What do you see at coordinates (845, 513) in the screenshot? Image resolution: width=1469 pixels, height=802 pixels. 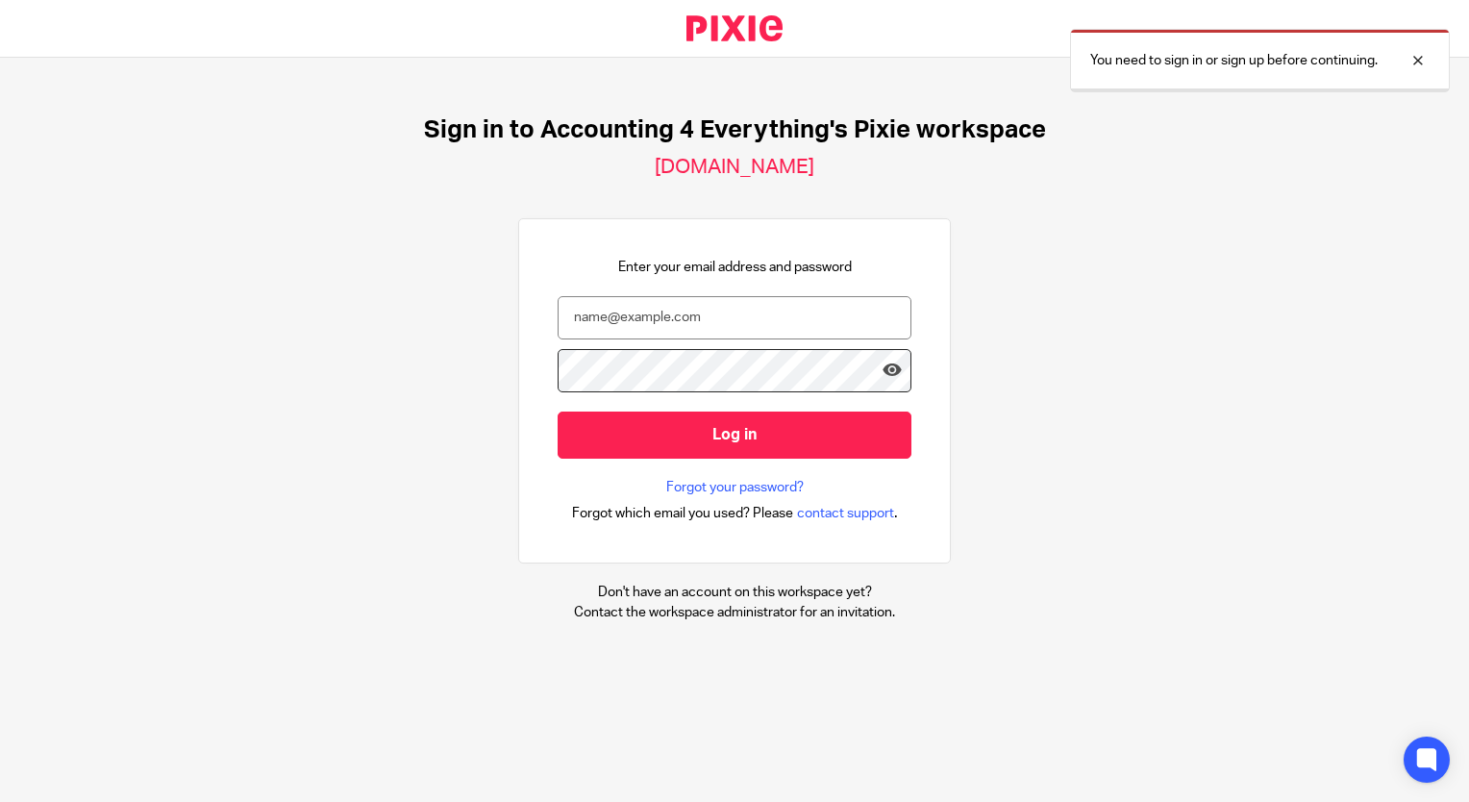 I see `span: contact support` at bounding box center [845, 513].